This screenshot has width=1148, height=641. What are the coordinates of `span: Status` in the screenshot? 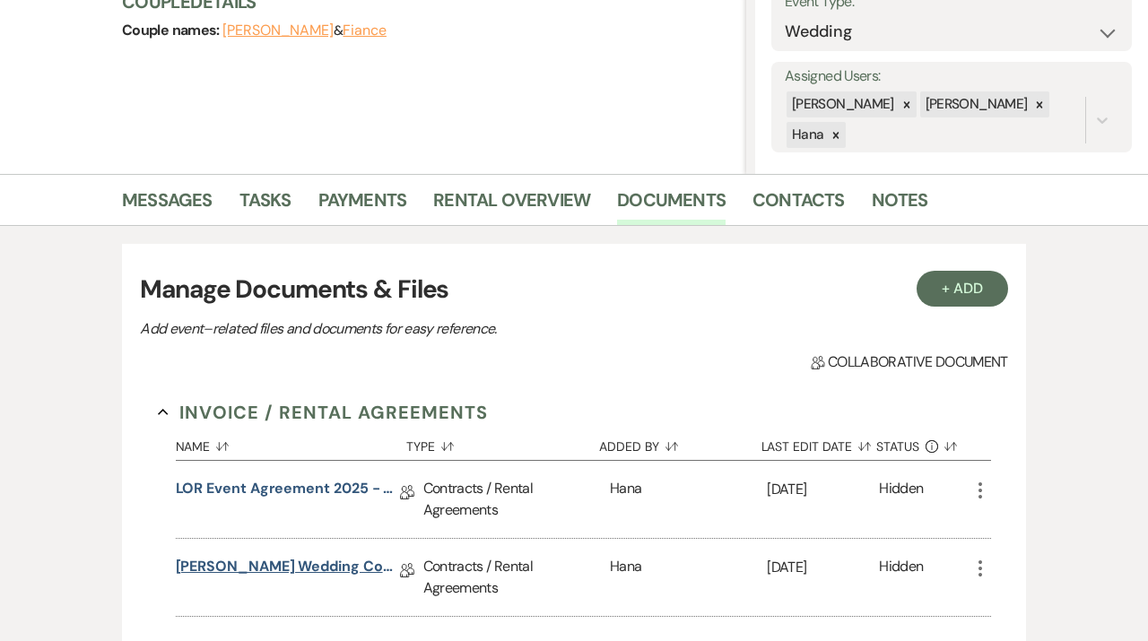 It's located at (898, 447).